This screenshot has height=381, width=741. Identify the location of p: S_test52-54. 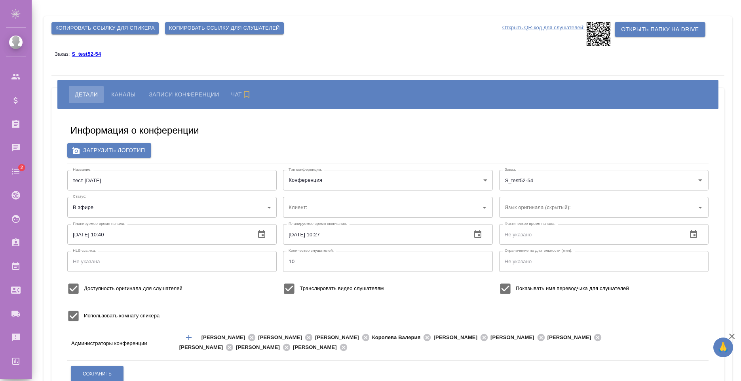
(89, 54).